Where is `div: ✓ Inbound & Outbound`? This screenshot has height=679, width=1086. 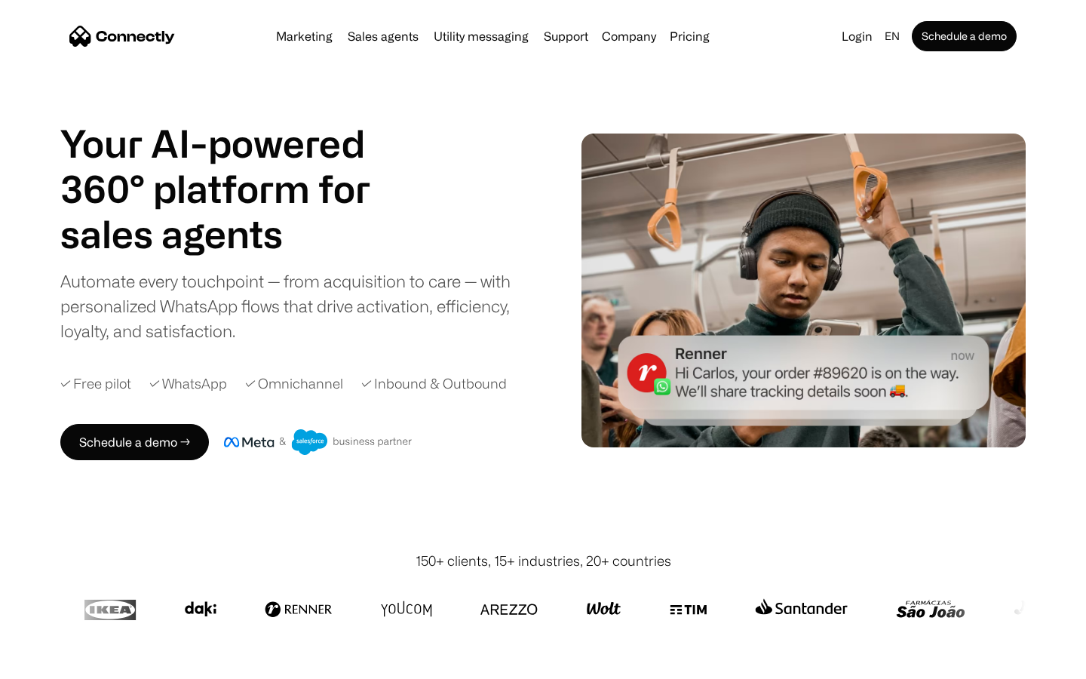
div: ✓ Inbound & Outbound is located at coordinates (434, 383).